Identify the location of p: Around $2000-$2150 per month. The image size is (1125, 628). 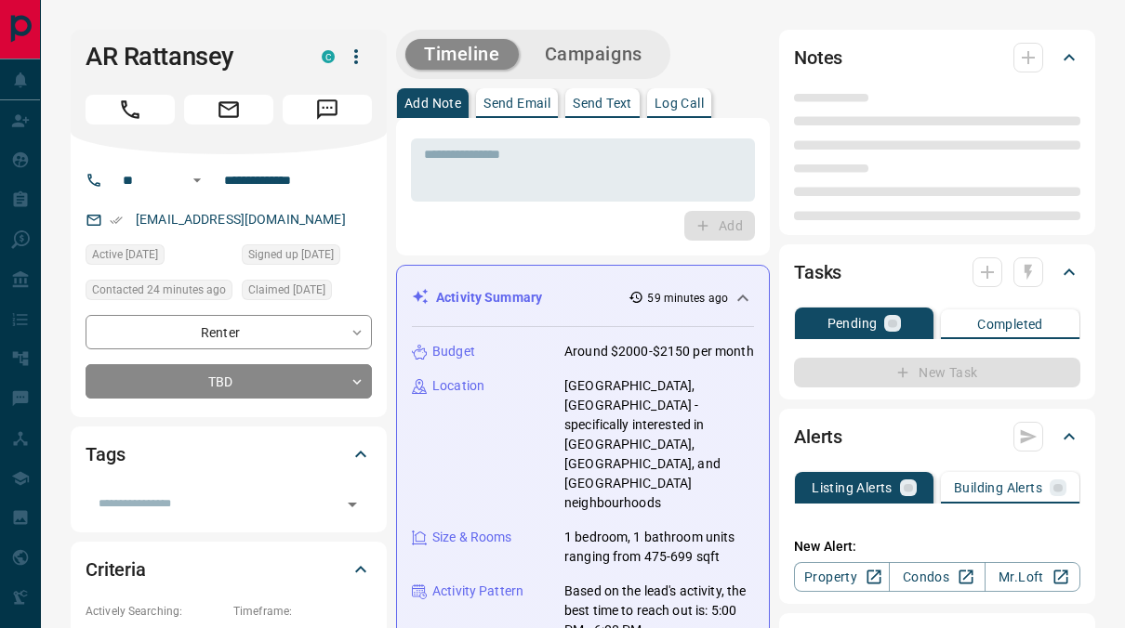
(659, 351).